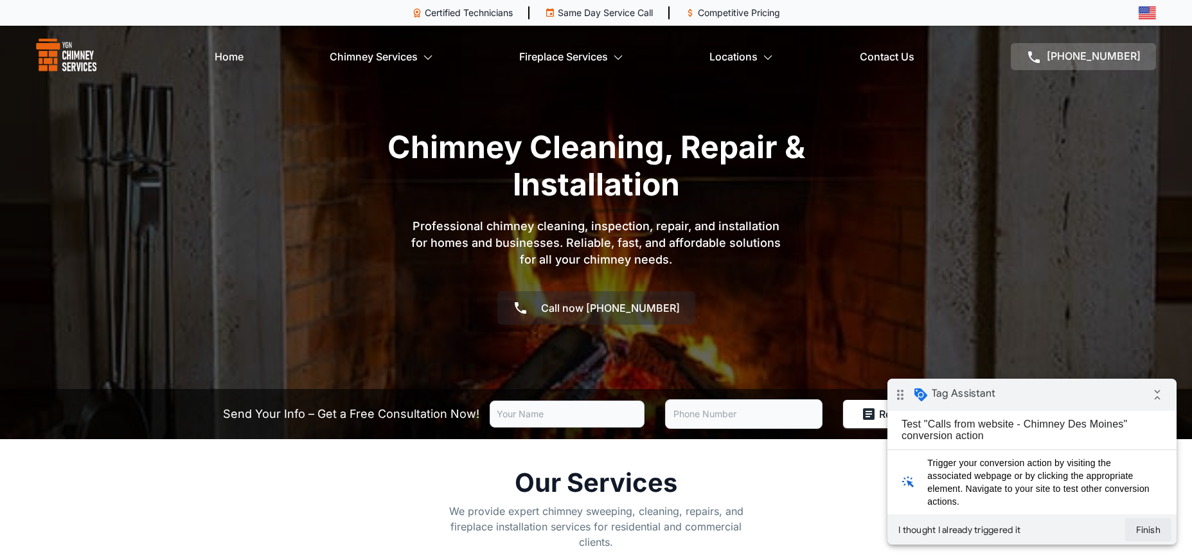  I want to click on p: We provide expert chimney sweeping, cleaning, repairs, and fireplace installation services for re..., so click(596, 526).